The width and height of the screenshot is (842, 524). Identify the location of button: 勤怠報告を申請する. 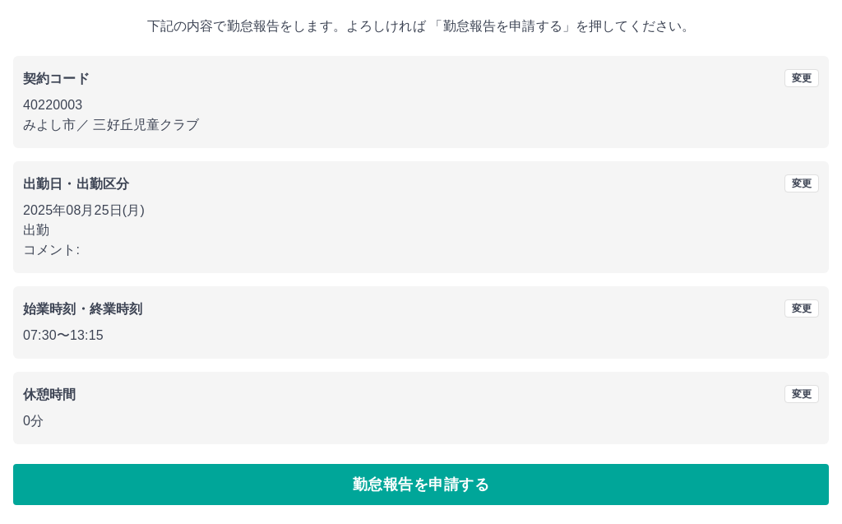
(421, 485).